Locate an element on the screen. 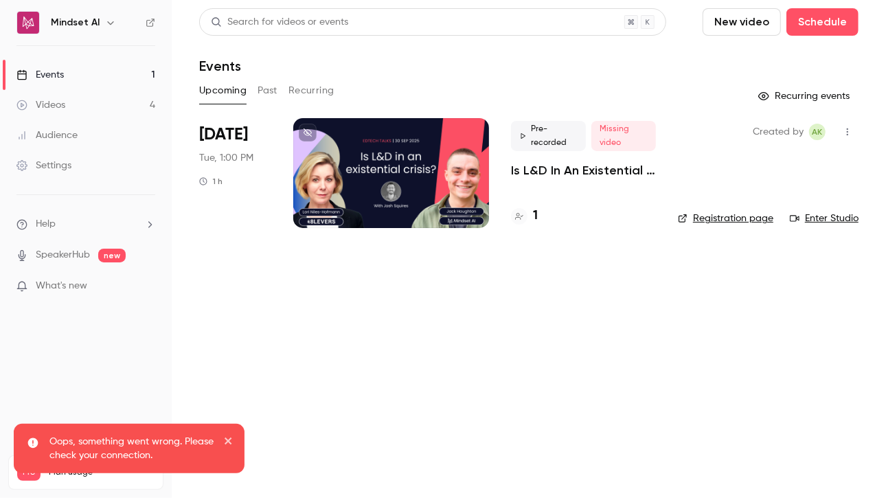  div: Sep 30 Tue, 1:00 PM (Europe/London) is located at coordinates (235, 173).